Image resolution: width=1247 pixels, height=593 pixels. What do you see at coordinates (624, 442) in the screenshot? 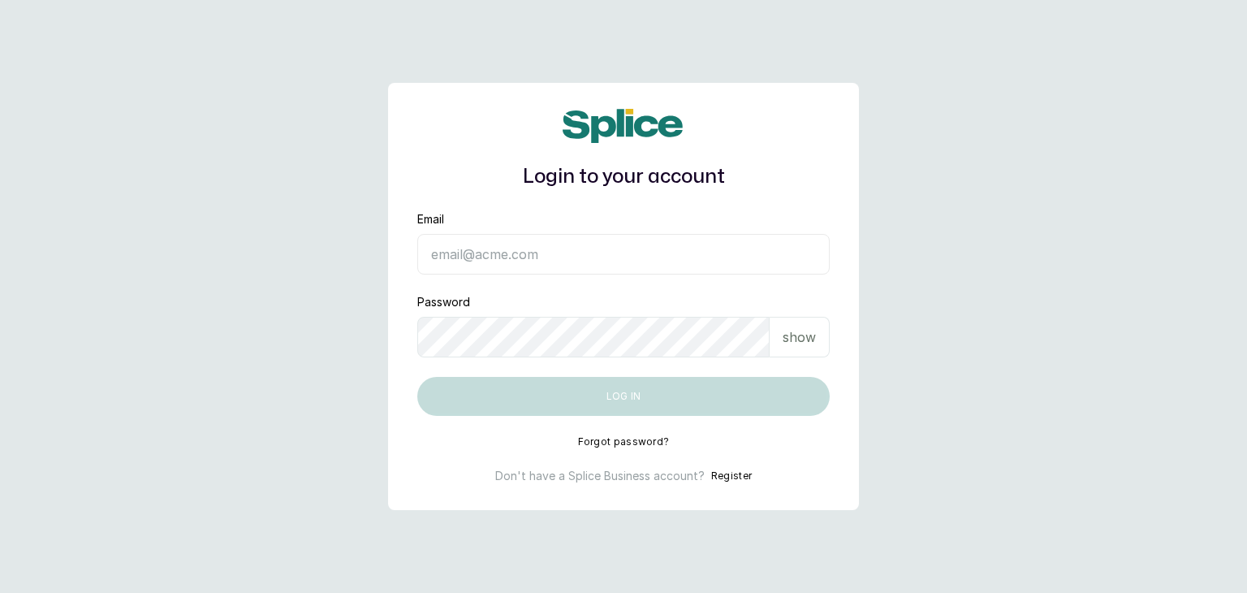
I see `button: Forgot password?` at bounding box center [624, 442].